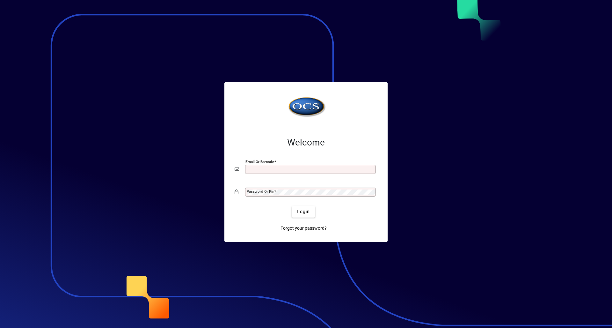 The width and height of the screenshot is (612, 328). What do you see at coordinates (303, 212) in the screenshot?
I see `button: Login` at bounding box center [303, 212].